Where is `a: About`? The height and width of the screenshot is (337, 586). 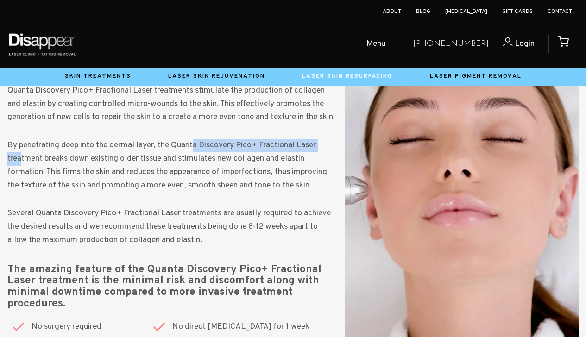 a: About is located at coordinates (392, 12).